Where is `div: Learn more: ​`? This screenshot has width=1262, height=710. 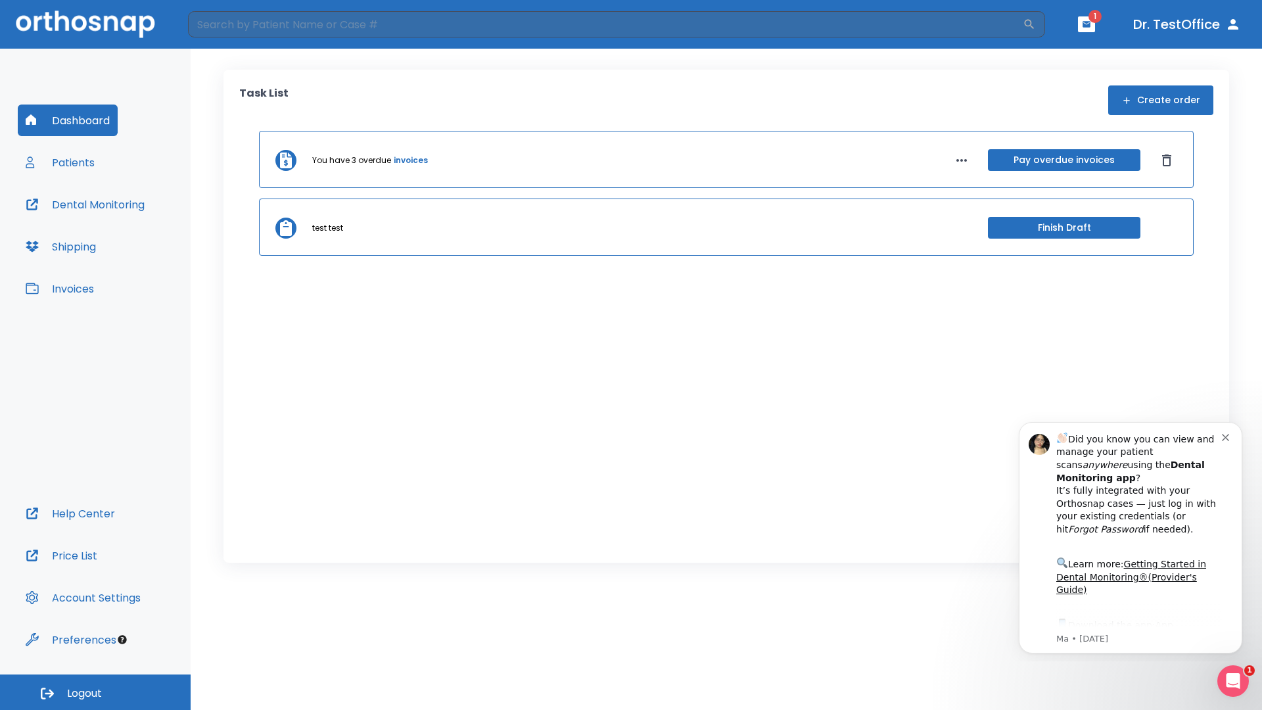 div: Learn more: ​ is located at coordinates (140, 172).